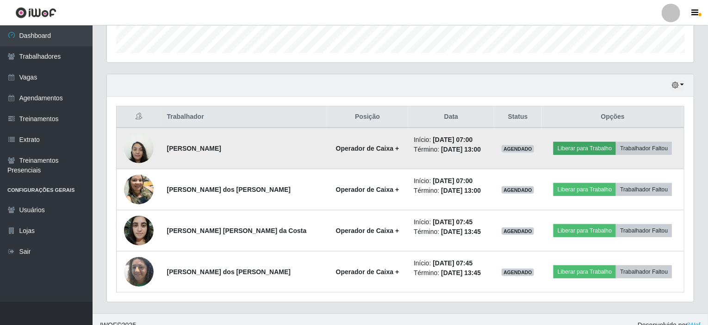  I want to click on img: 1742177535475.jpeg, so click(139, 230).